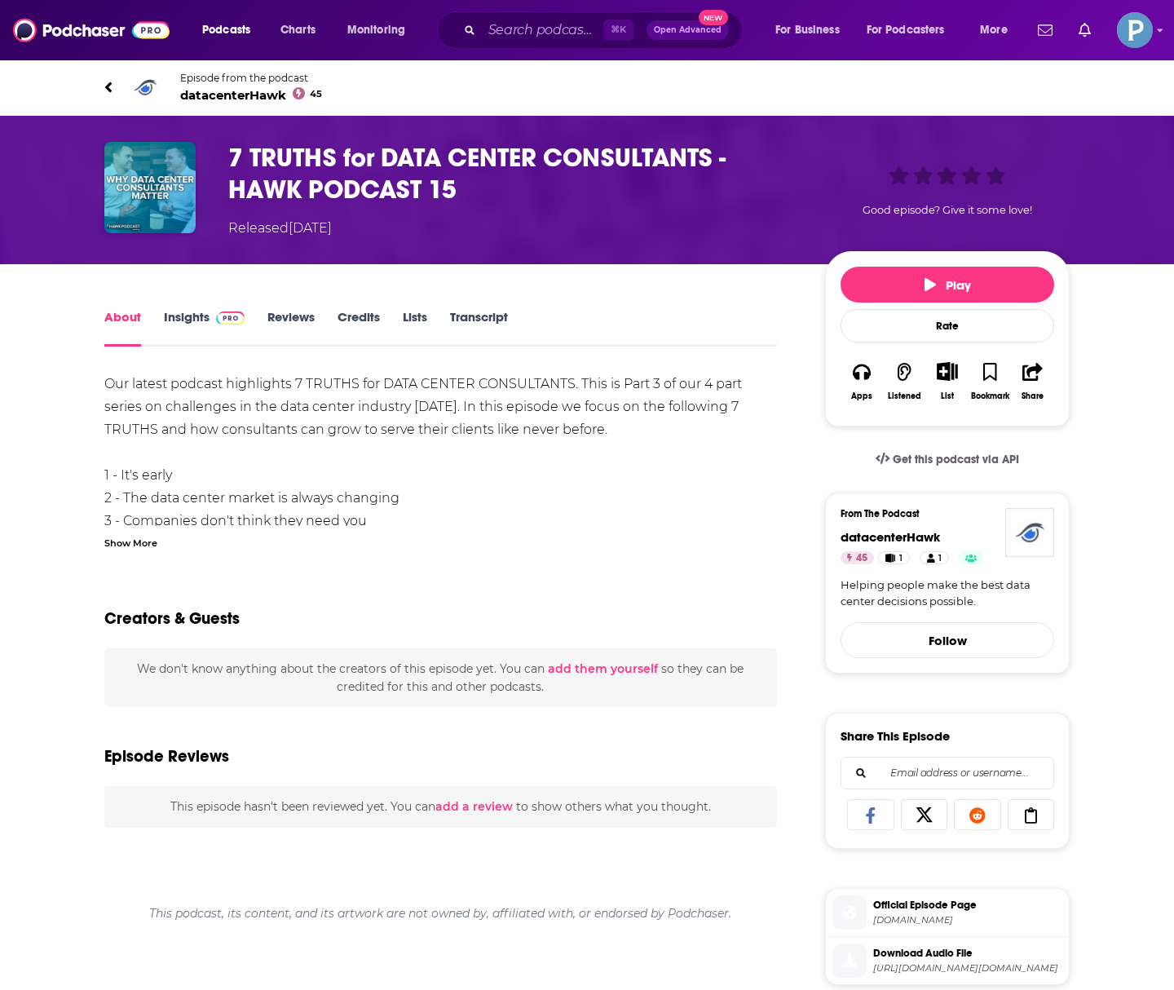  What do you see at coordinates (713, 17) in the screenshot?
I see `span: New` at bounding box center [713, 17].